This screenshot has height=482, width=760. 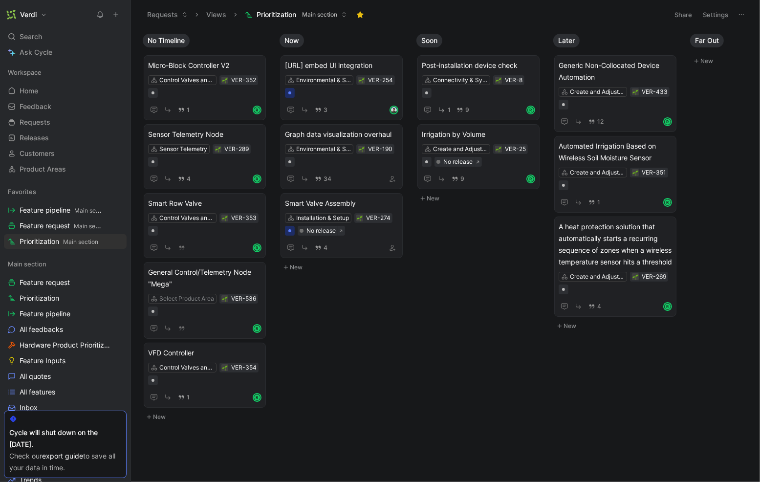 What do you see at coordinates (292, 41) in the screenshot?
I see `span: Now` at bounding box center [292, 41].